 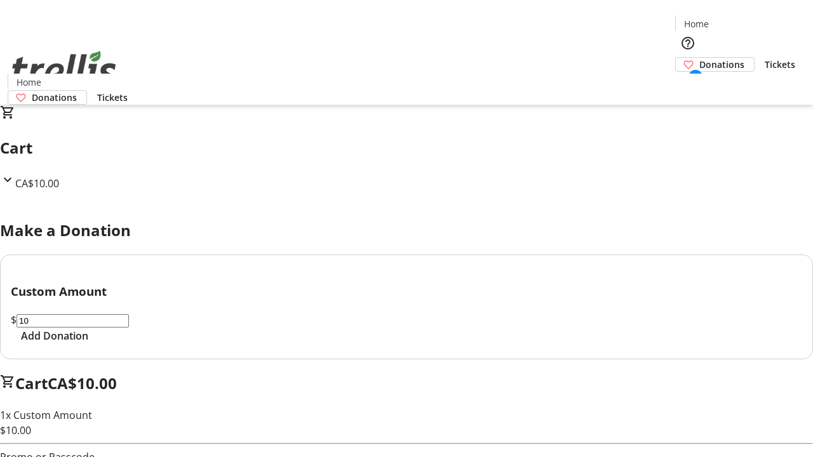 What do you see at coordinates (64, 69) in the screenshot?
I see `img: Orient E2E Organization dYnKzFMNEU's Logo` at bounding box center [64, 69].